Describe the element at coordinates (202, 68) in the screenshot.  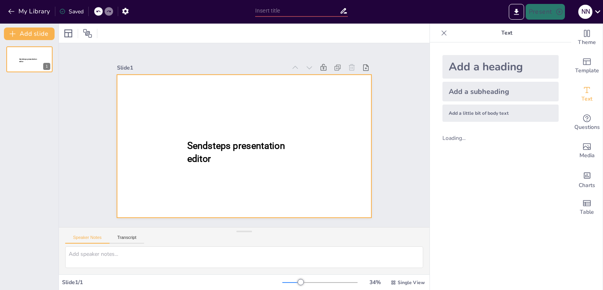
I see `div: Slide 1` at that location.